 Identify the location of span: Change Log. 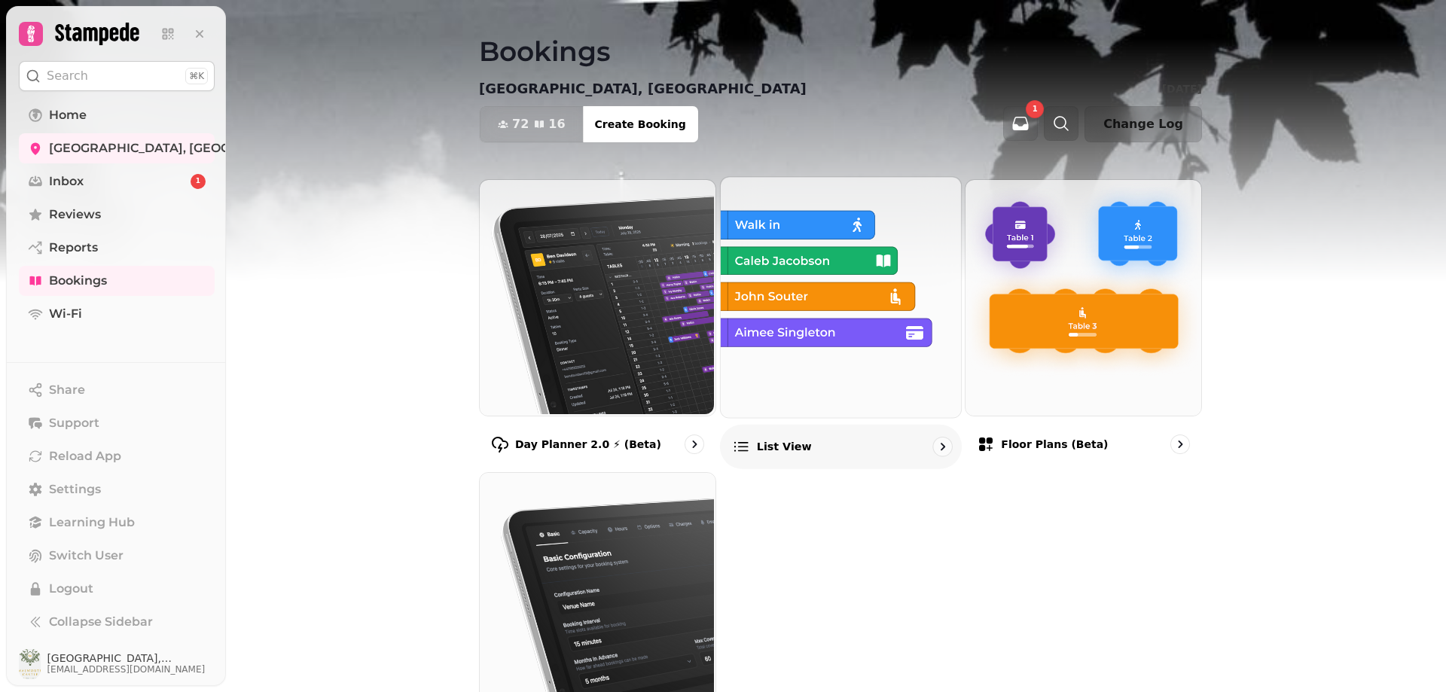
(1143, 124).